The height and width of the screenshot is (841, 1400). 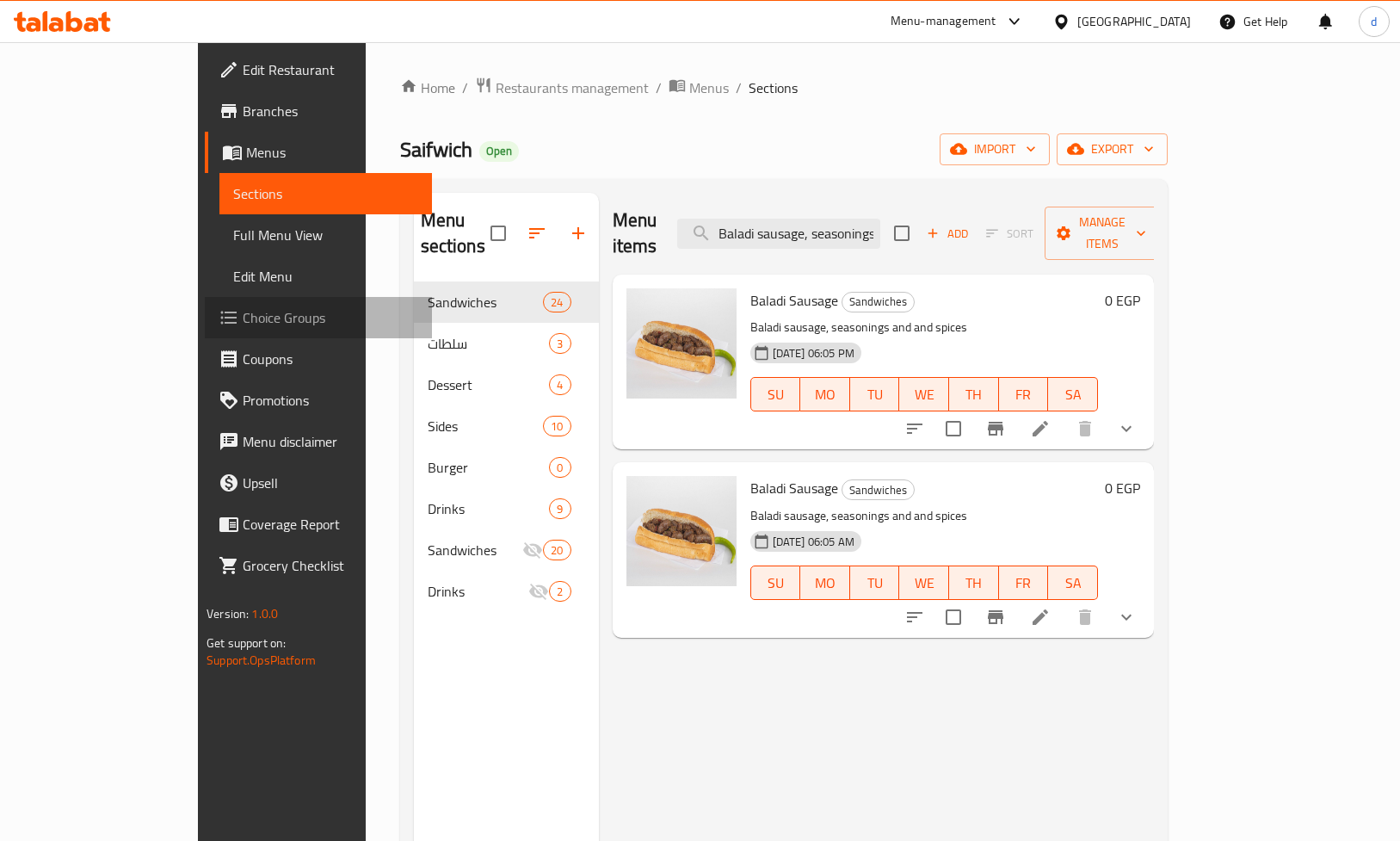 What do you see at coordinates (485, 426) in the screenshot?
I see `div: Sides` at bounding box center [485, 426].